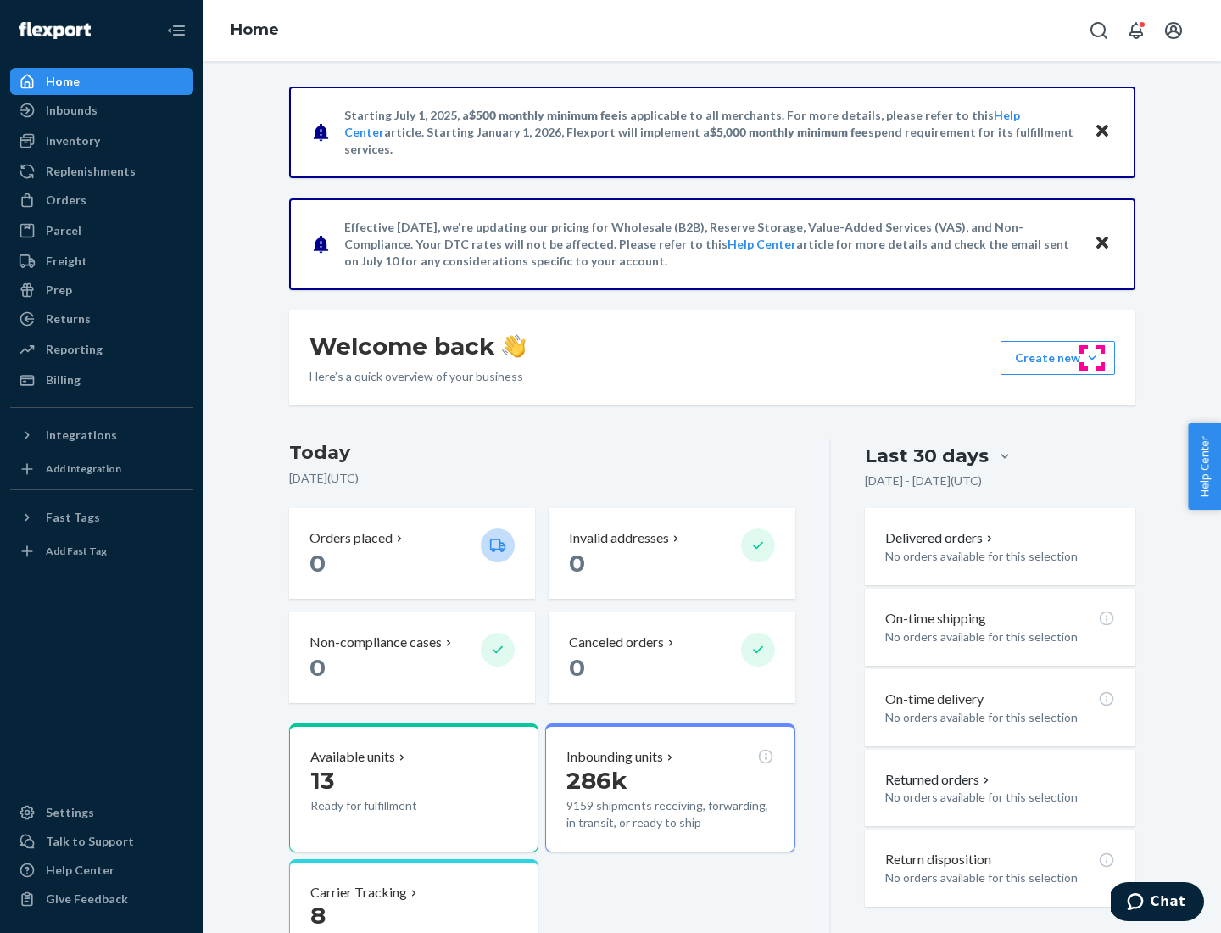  Describe the element at coordinates (670, 788) in the screenshot. I see `button: Inbounding units286k9159 shipments receiving, forwarding, in transit, or ready to ship` at that location.